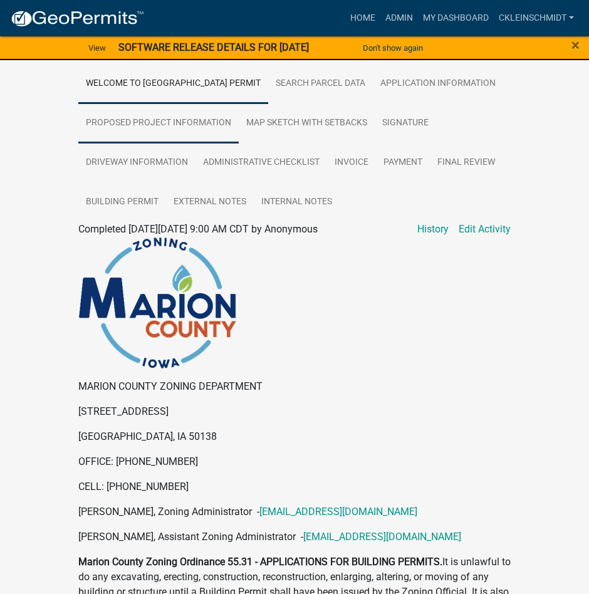 The width and height of the screenshot is (589, 594). I want to click on a: Map Sketch with Setbacks, so click(307, 124).